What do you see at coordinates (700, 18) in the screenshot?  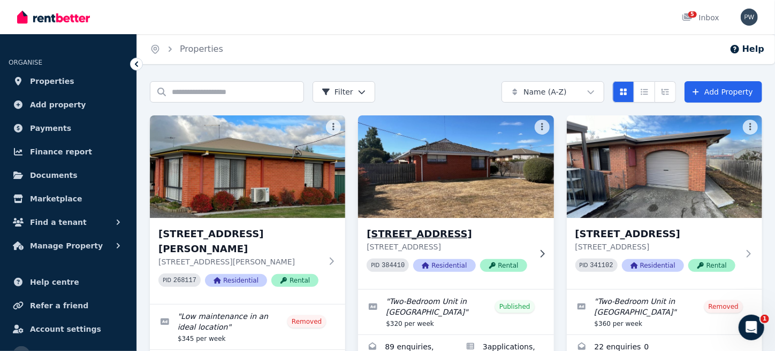 I see `div: Inbox` at bounding box center [700, 18].